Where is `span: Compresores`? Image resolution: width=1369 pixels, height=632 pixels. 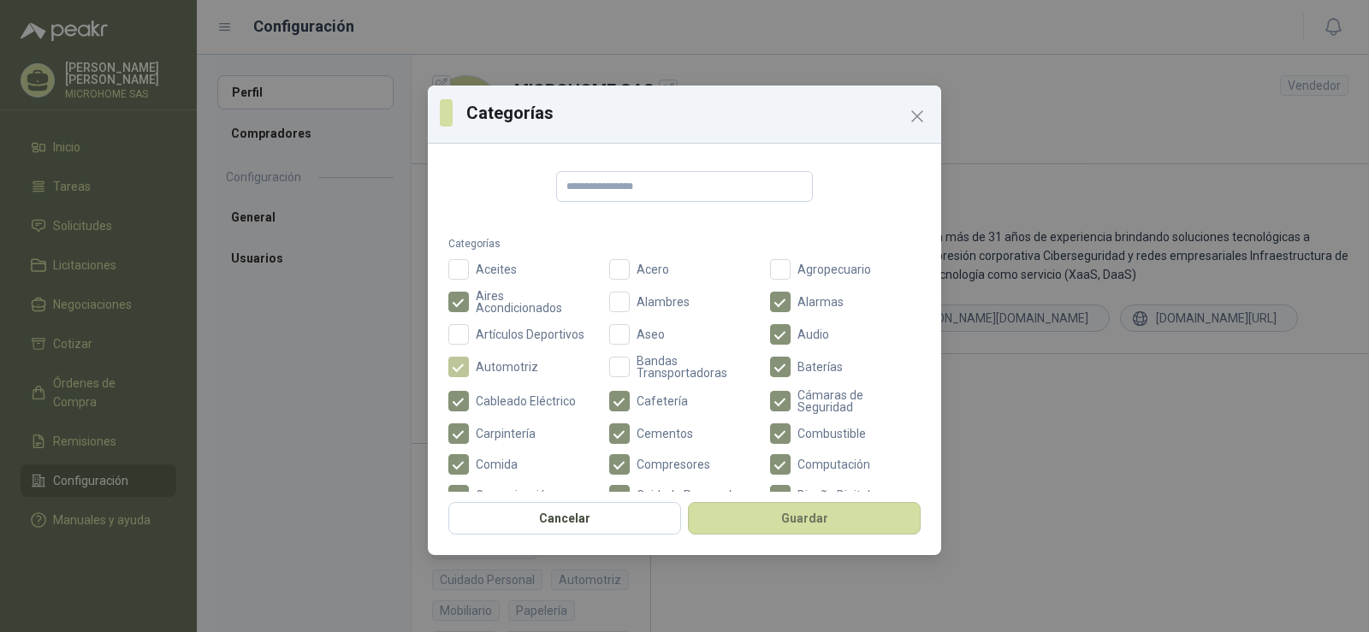
span: Compresores is located at coordinates (673, 464).